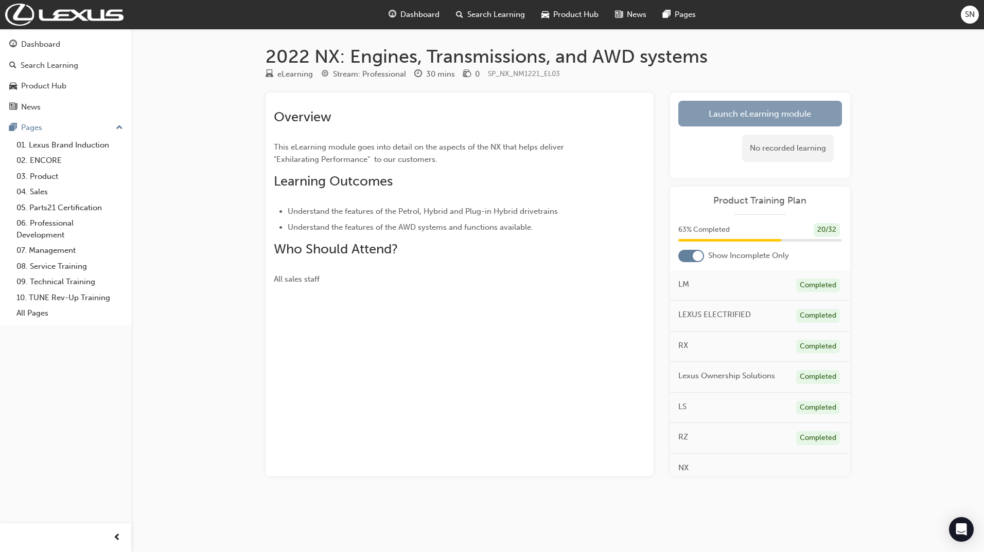 The image size is (984, 552). Describe the element at coordinates (69, 160) in the screenshot. I see `a: 02. ENCORE` at that location.